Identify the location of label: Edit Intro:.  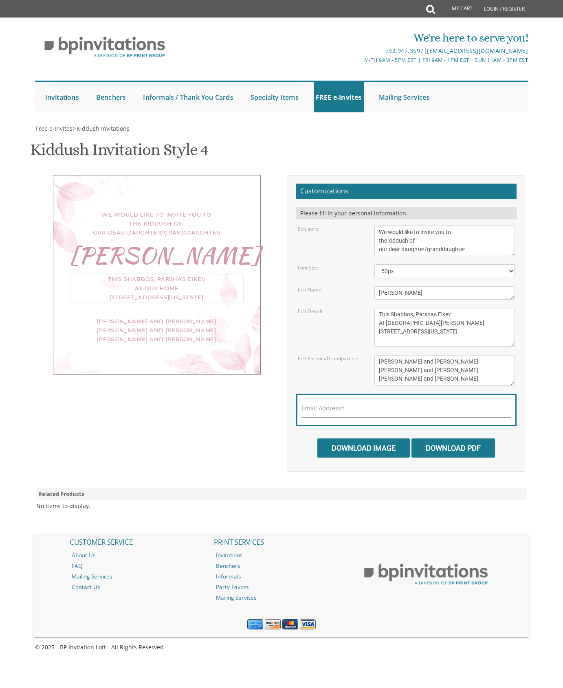
(308, 229).